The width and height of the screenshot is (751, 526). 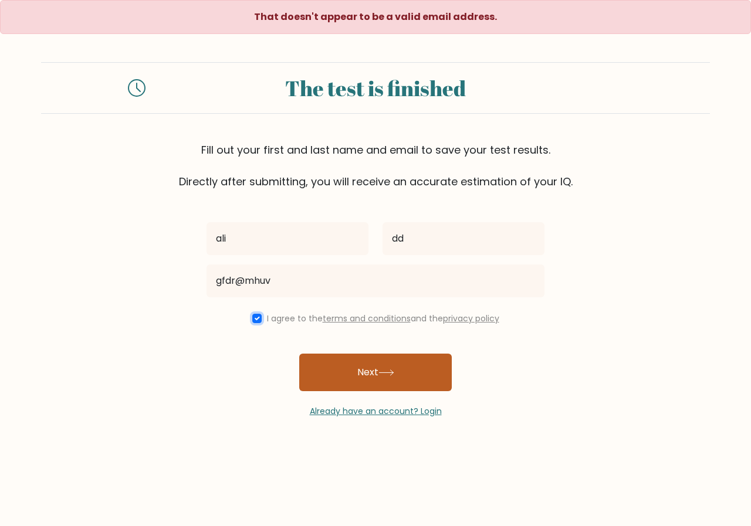 I want to click on input: First name, so click(x=288, y=239).